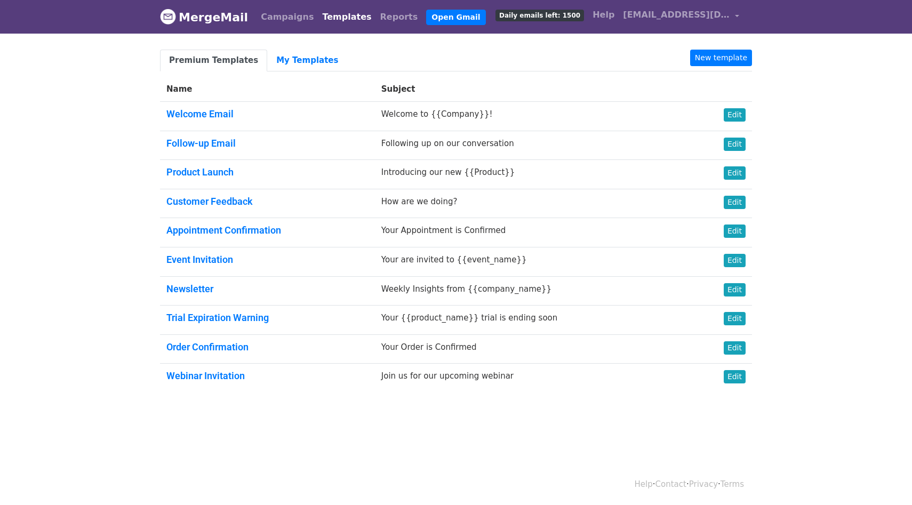 This screenshot has height=505, width=912. I want to click on a: My Templates, so click(307, 60).